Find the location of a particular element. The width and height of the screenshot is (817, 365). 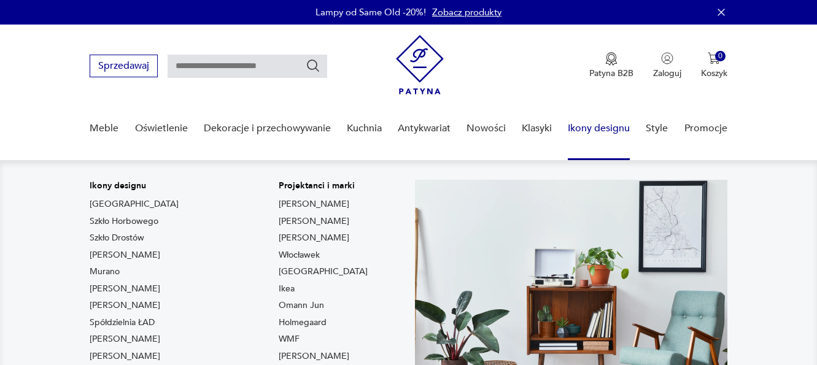

a: Dekoracje i przechowywanie is located at coordinates (267, 128).